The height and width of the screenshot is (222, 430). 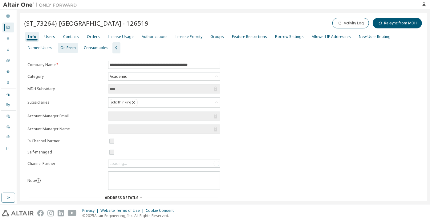 I want to click on div: Contacts, so click(x=71, y=37).